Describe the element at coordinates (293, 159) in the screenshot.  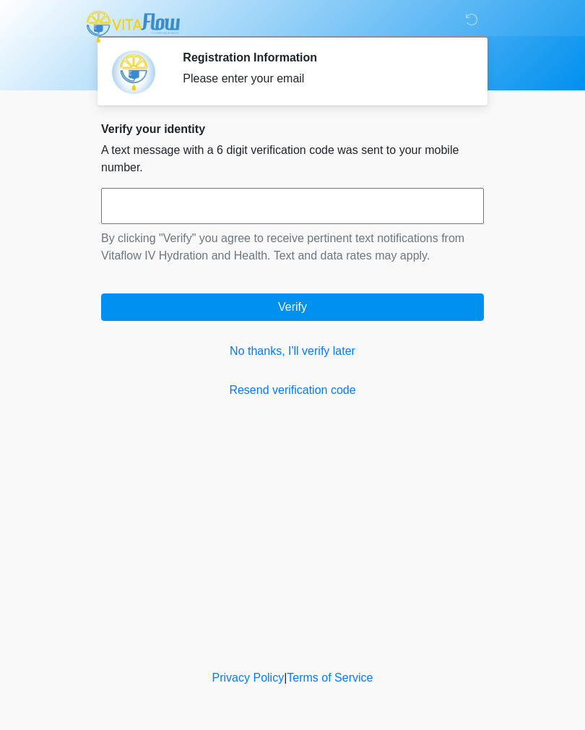
I see `p: A text message with a 6 digit verification code was sent to your mobile number.` at that location.